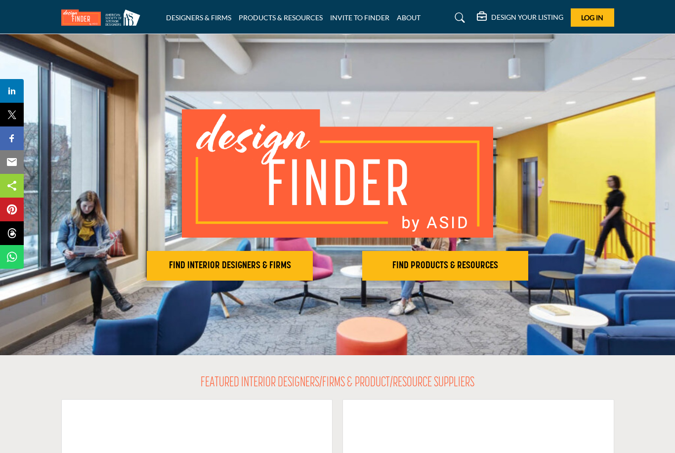 Image resolution: width=675 pixels, height=453 pixels. Describe the element at coordinates (199, 17) in the screenshot. I see `a: DESIGNERS & FIRMS` at that location.